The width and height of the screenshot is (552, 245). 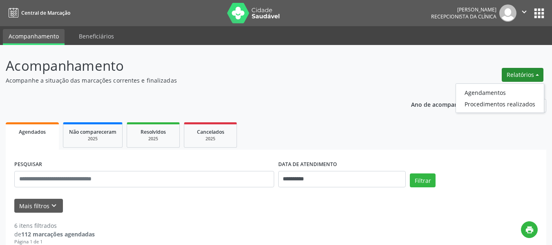 What do you see at coordinates (508, 13) in the screenshot?
I see `img: img` at bounding box center [508, 13].